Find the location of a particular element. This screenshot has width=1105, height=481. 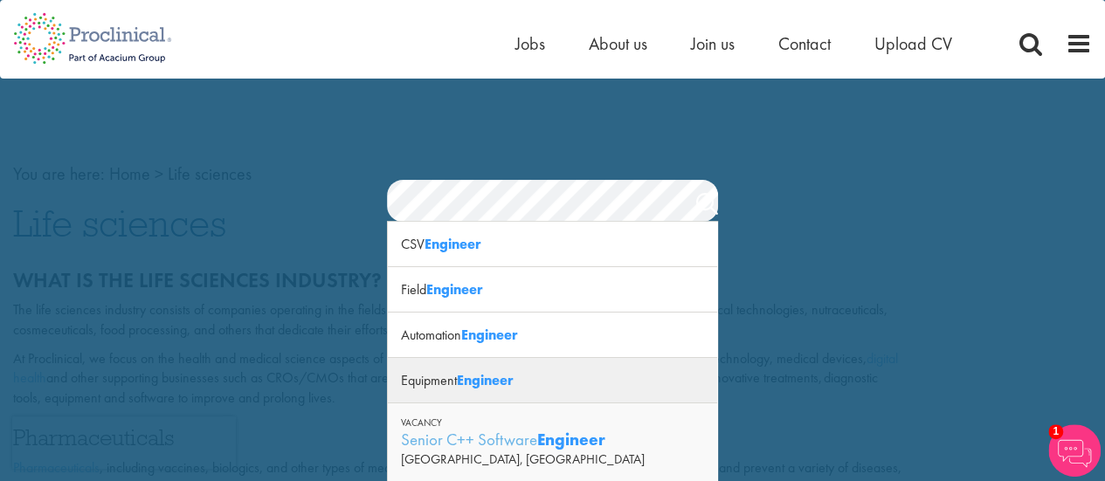

a: About us is located at coordinates (618, 44).